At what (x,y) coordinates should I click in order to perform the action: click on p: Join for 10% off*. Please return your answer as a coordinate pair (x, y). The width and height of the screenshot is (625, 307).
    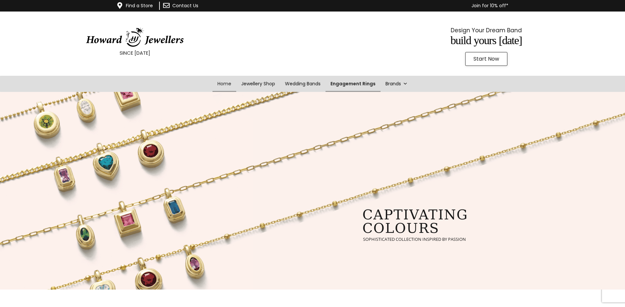
    Looking at the image, I should click on (372, 6).